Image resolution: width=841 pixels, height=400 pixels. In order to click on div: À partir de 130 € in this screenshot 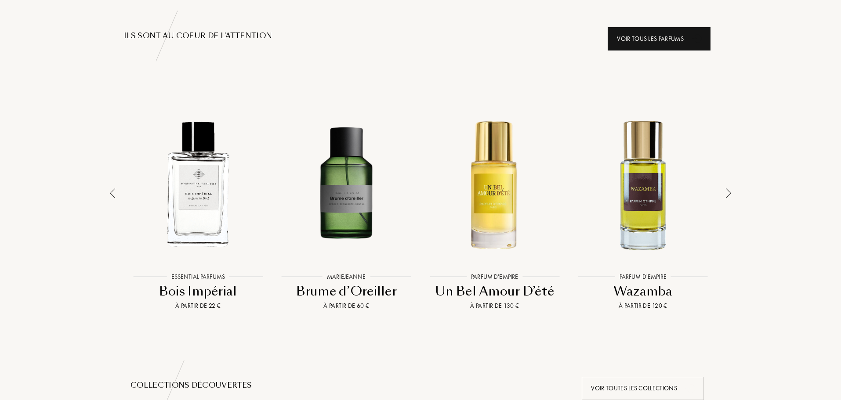, I will do `click(494, 306)`.